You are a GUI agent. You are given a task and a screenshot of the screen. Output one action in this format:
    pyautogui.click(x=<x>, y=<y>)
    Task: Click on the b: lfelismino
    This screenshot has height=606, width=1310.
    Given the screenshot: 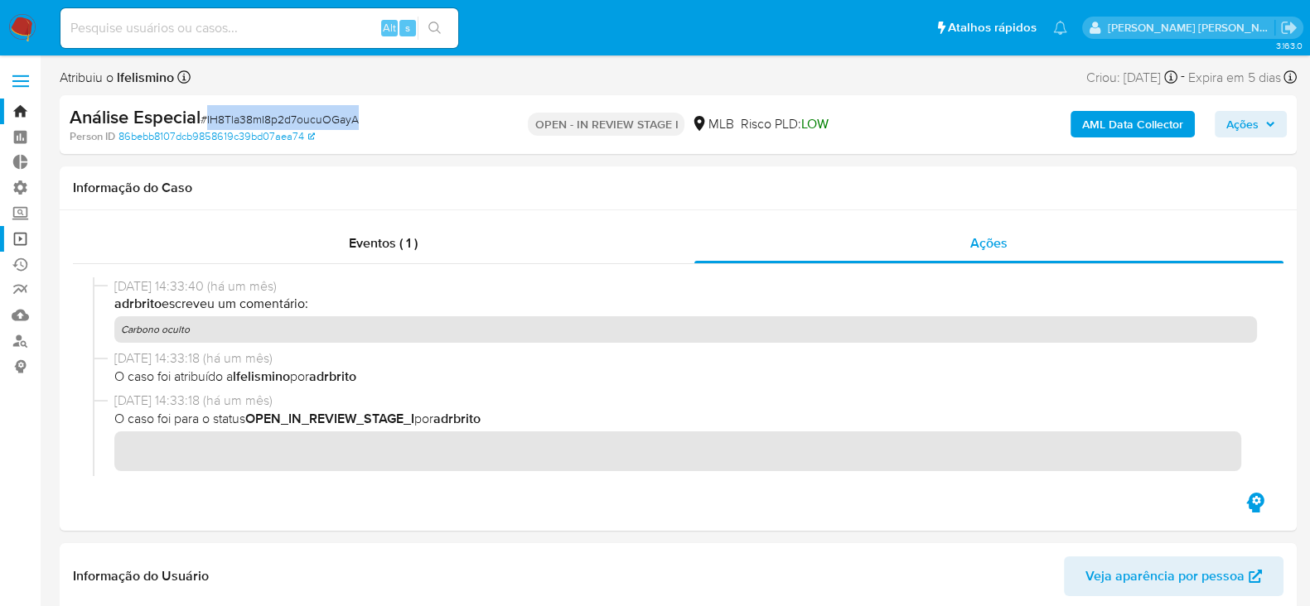 What is the action you would take?
    pyautogui.click(x=143, y=77)
    